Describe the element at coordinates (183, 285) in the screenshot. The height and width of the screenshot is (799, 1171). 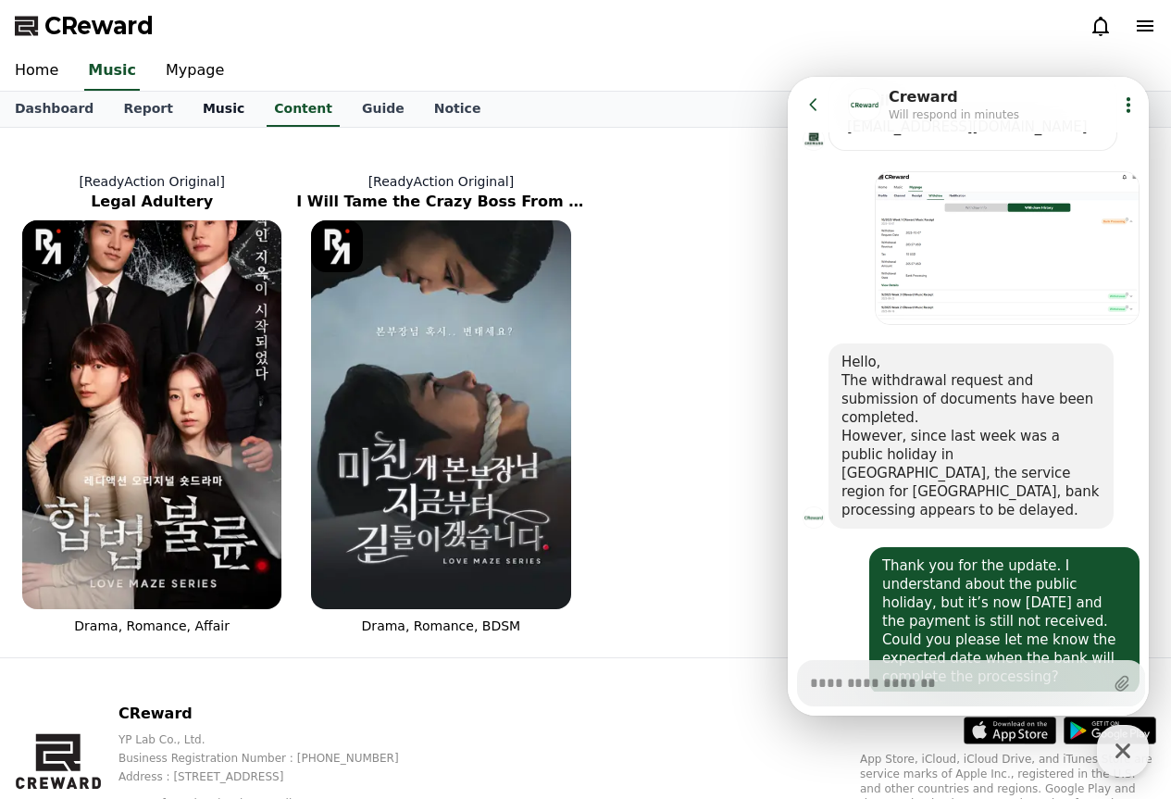
I see `div: Hello,` at that location.